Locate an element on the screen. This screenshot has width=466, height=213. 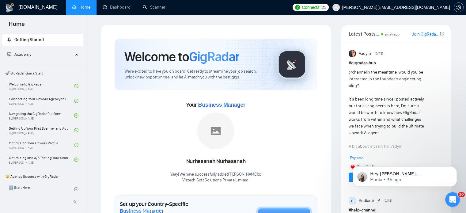
h1: # gigradar-hub is located at coordinates (396, 63).